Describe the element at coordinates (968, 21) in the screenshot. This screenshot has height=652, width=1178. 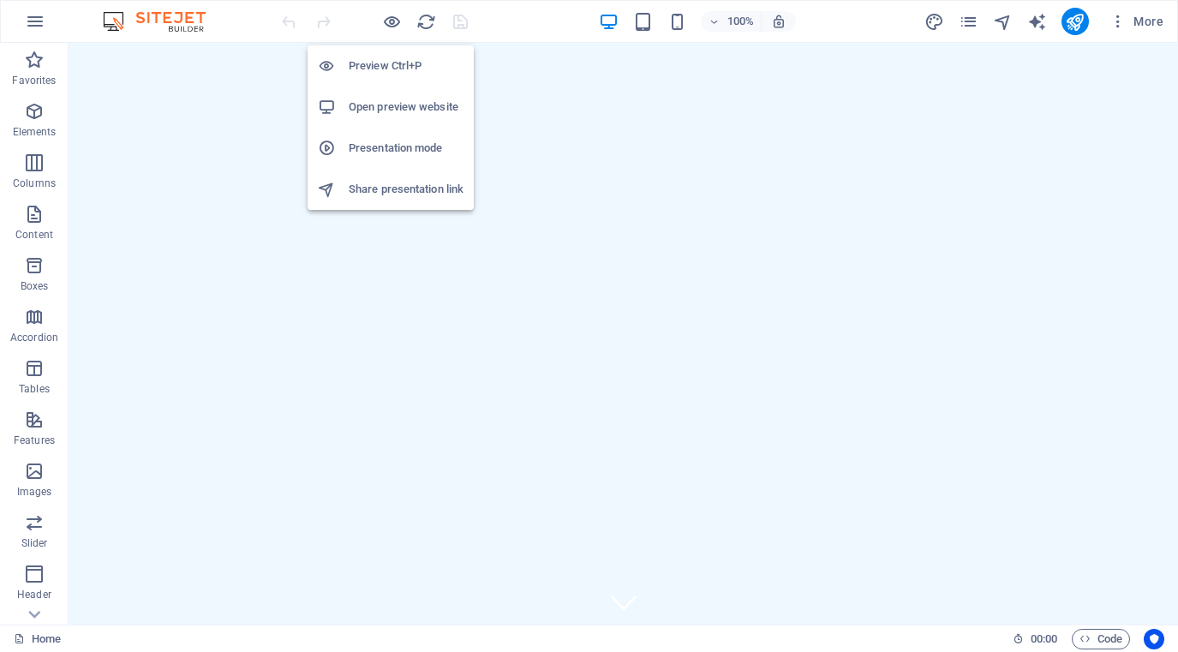
I see `i: Pages (Ctrl+Alt+S)` at that location.